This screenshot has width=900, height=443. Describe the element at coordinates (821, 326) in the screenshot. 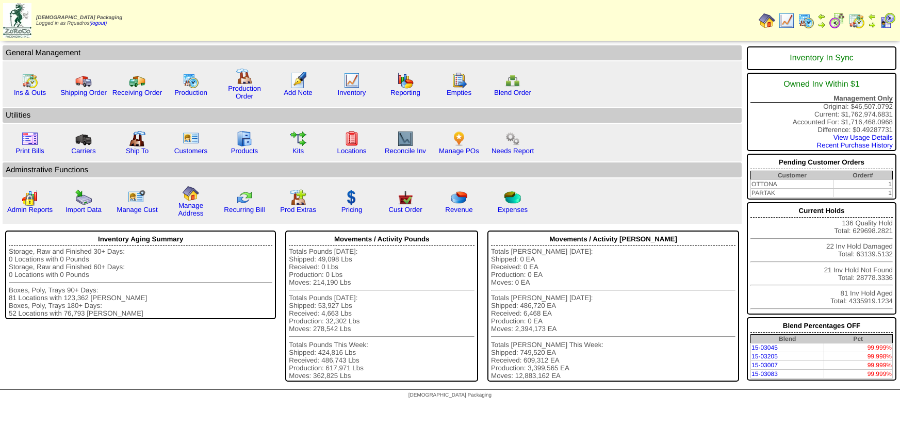

I see `div: Blend Percentages OFF` at that location.